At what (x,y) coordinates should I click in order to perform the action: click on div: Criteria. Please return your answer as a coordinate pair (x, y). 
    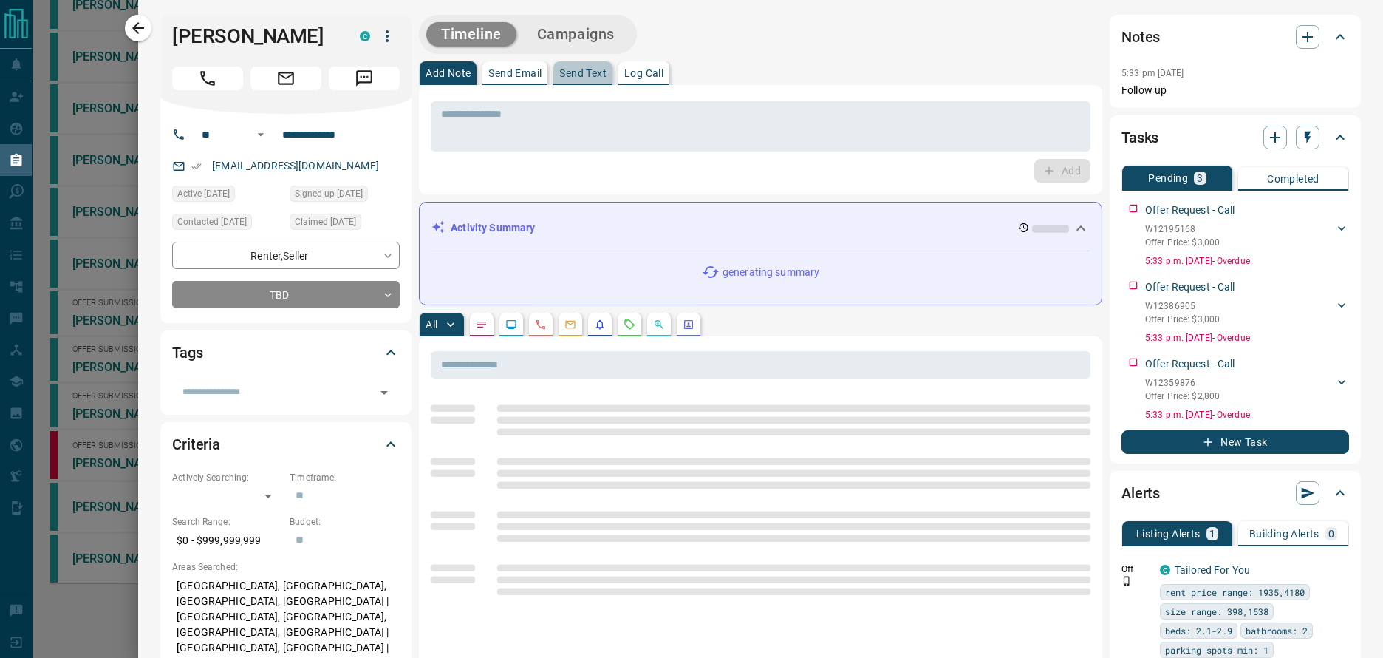
    Looking at the image, I should click on (286, 444).